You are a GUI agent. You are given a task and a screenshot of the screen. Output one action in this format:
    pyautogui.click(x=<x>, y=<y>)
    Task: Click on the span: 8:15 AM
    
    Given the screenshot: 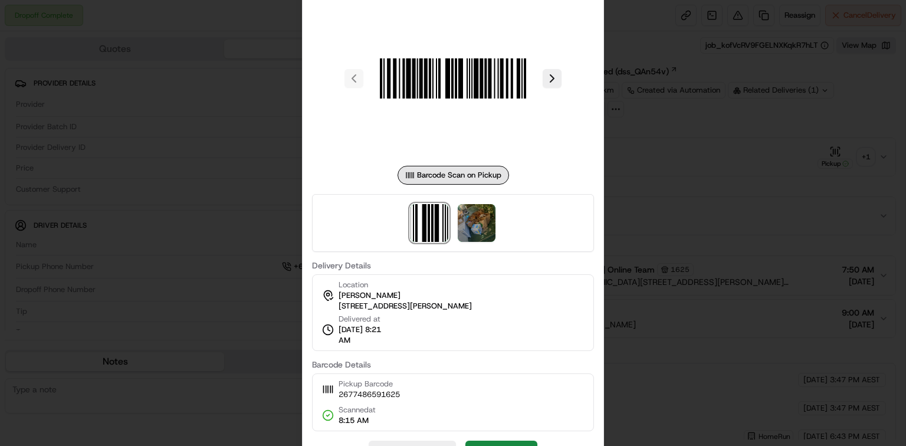 What is the action you would take?
    pyautogui.click(x=357, y=421)
    